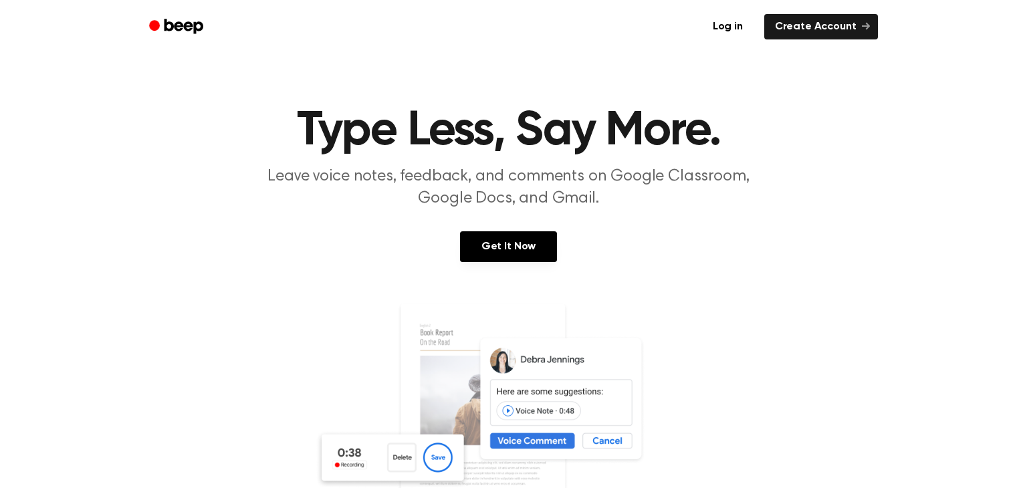 This screenshot has width=1017, height=488. I want to click on a: Get It Now, so click(508, 247).